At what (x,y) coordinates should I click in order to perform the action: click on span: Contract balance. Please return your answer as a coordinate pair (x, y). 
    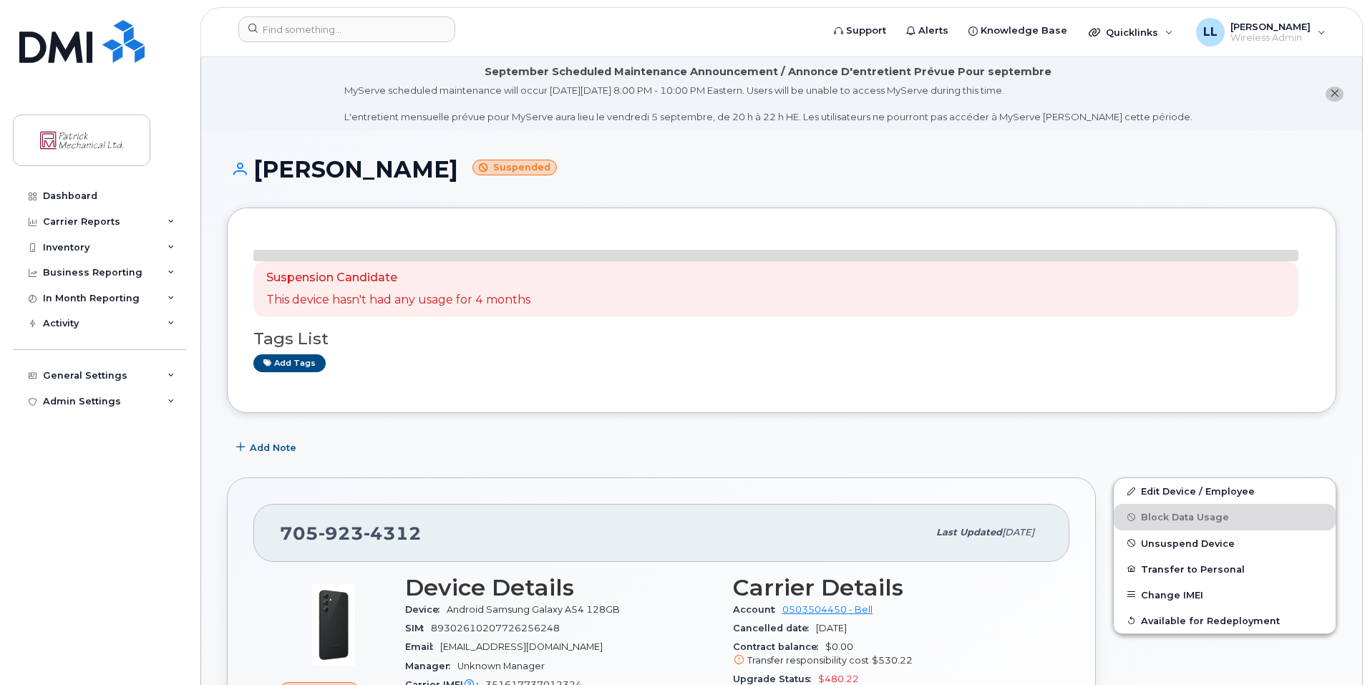
    Looking at the image, I should click on (779, 646).